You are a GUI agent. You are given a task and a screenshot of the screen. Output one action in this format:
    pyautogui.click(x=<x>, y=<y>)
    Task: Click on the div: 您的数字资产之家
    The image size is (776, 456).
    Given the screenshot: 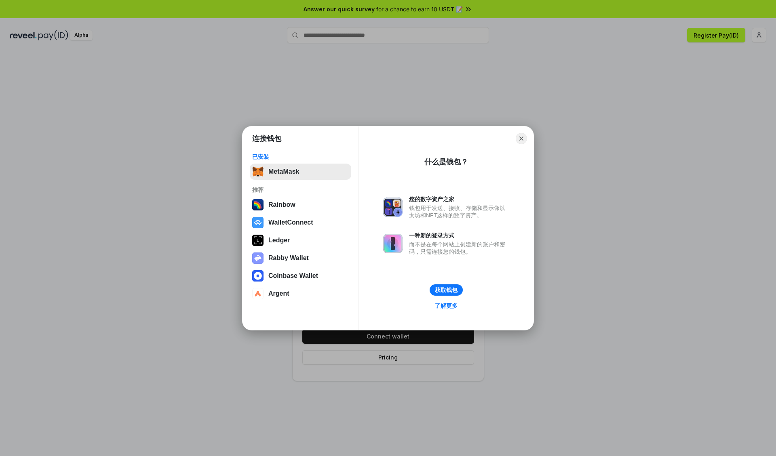 What is the action you would take?
    pyautogui.click(x=459, y=199)
    